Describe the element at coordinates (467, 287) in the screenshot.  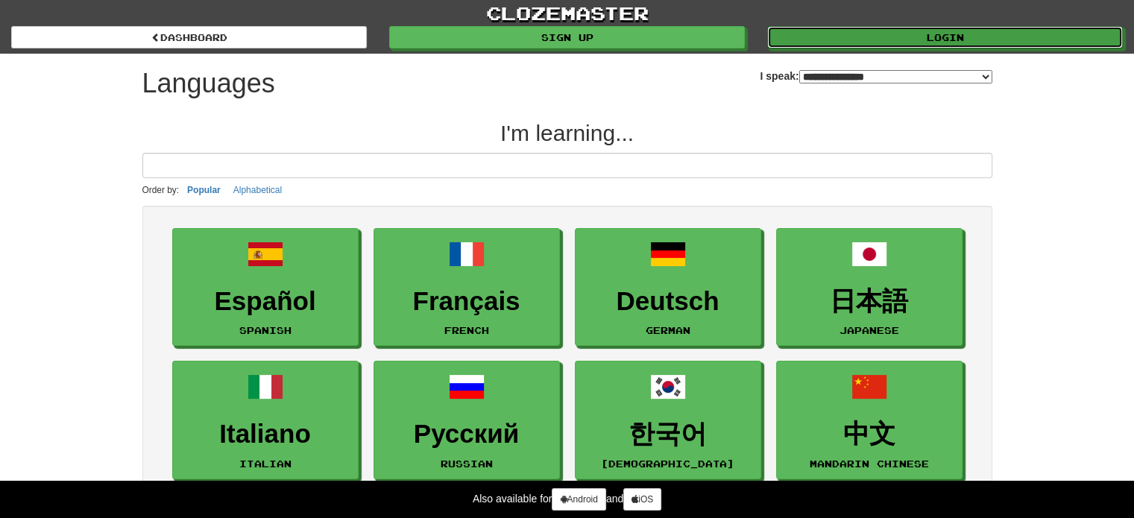
I see `a: FrançaisFrench` at that location.